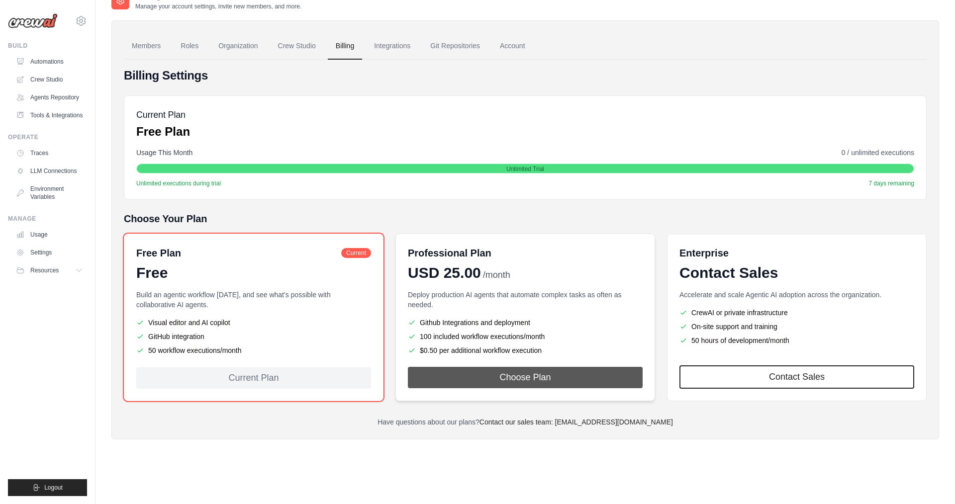  I want to click on p: Manage your account settings, invite new members, and more., so click(218, 6).